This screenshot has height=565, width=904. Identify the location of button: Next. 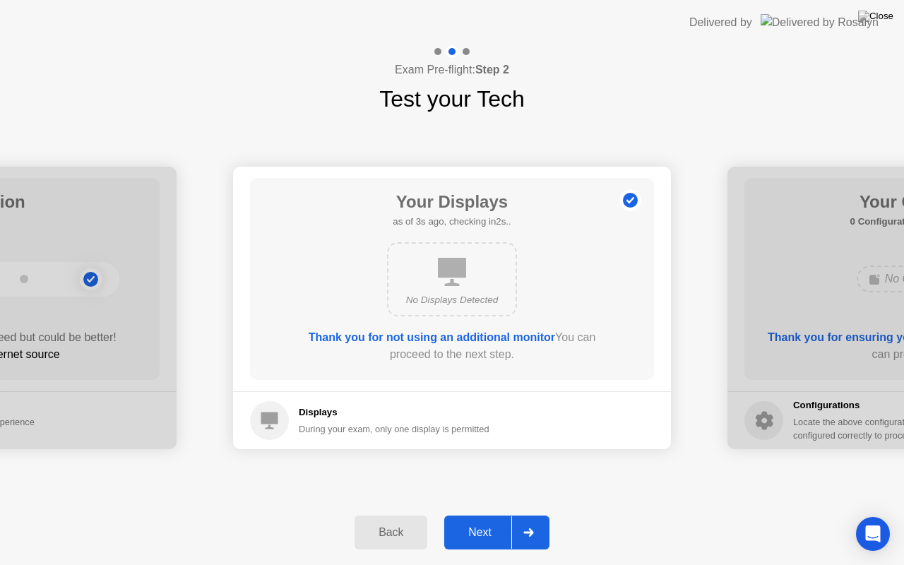
(496, 532).